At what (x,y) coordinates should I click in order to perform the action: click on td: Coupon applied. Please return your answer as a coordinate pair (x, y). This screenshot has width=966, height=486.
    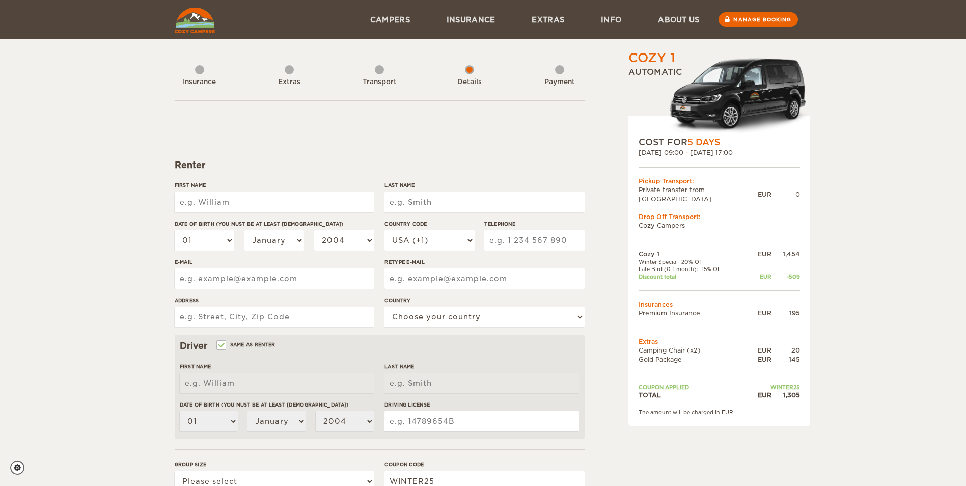
    Looking at the image, I should click on (693, 387).